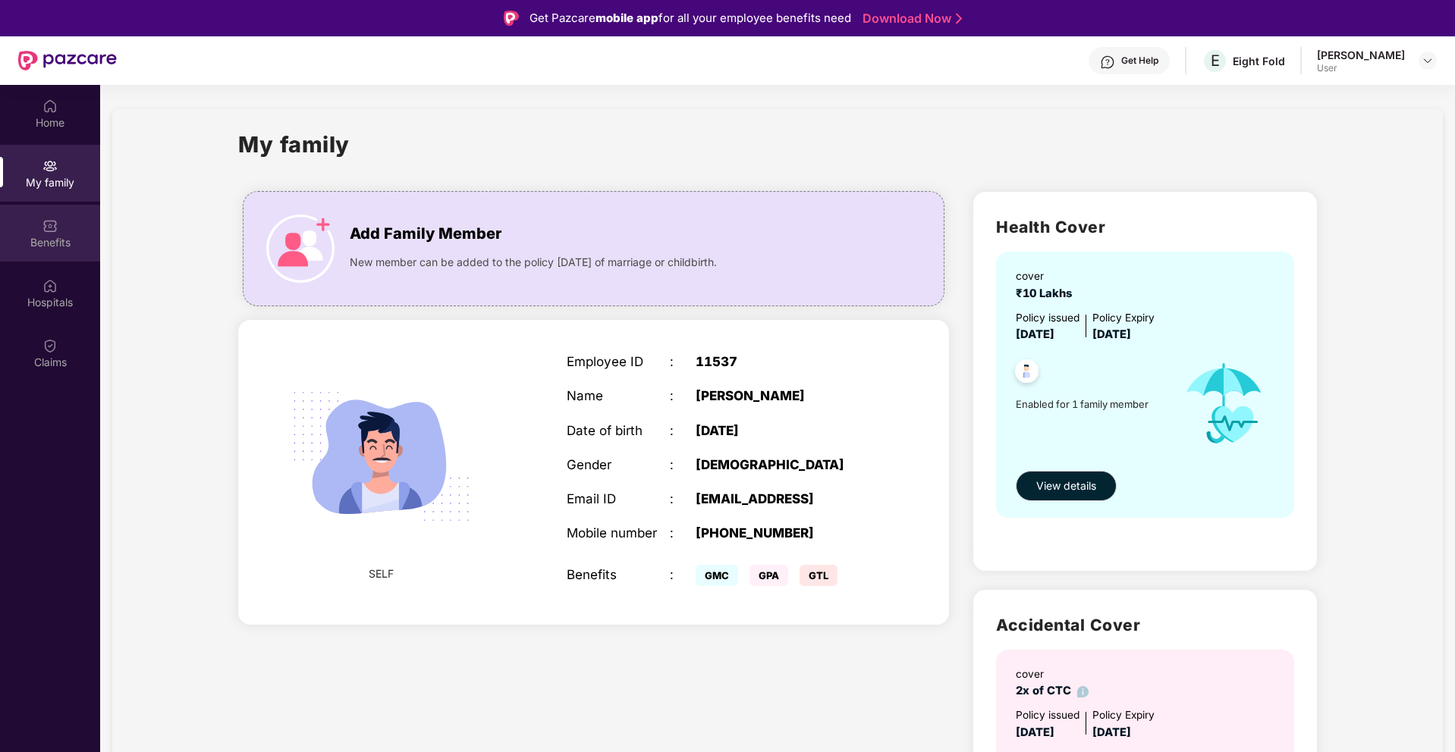  What do you see at coordinates (959, 18) in the screenshot?
I see `img: Stroke` at bounding box center [959, 18].